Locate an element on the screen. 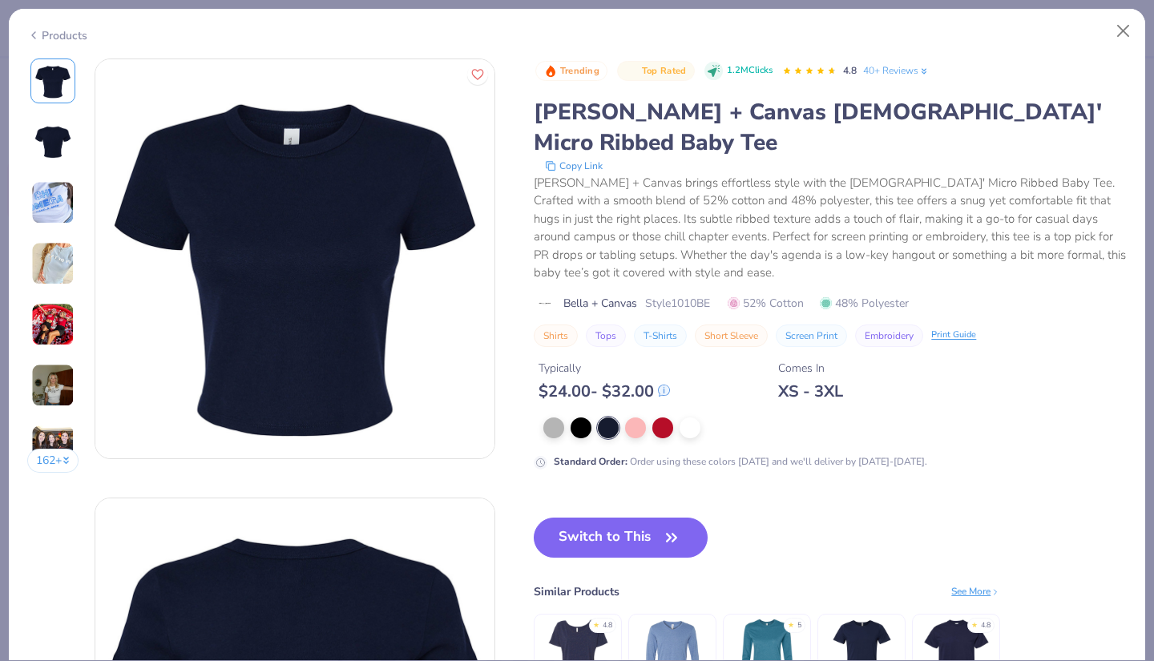 This screenshot has height=661, width=1154. span: Style 1010BE is located at coordinates (677, 303).